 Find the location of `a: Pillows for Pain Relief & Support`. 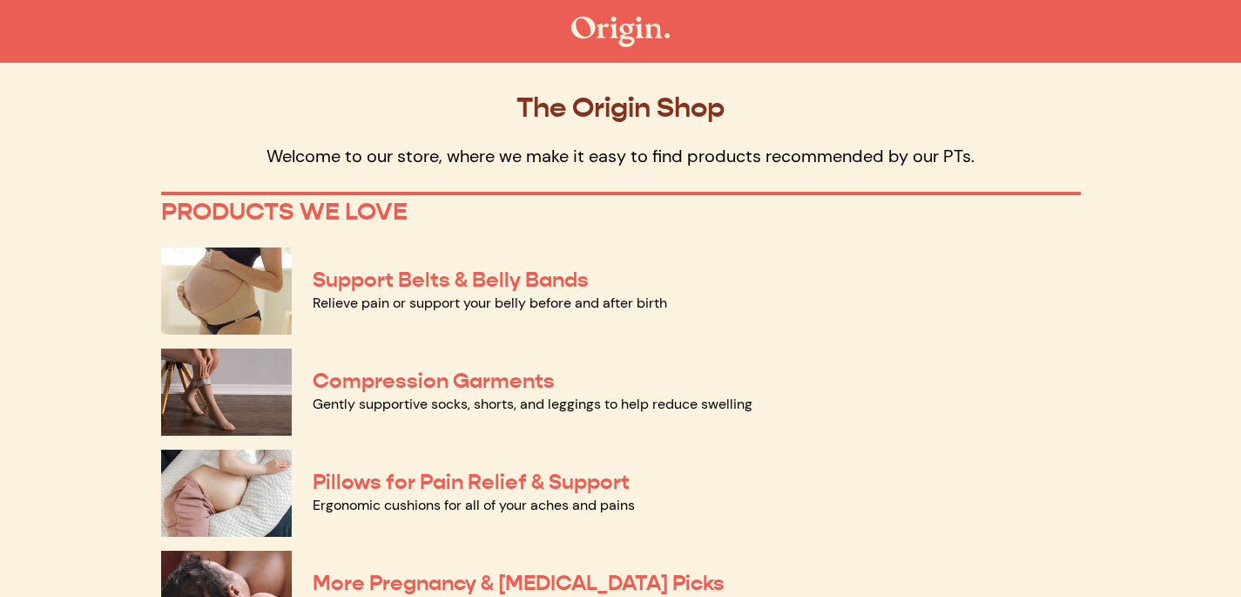

a: Pillows for Pain Relief & Support is located at coordinates (471, 482).